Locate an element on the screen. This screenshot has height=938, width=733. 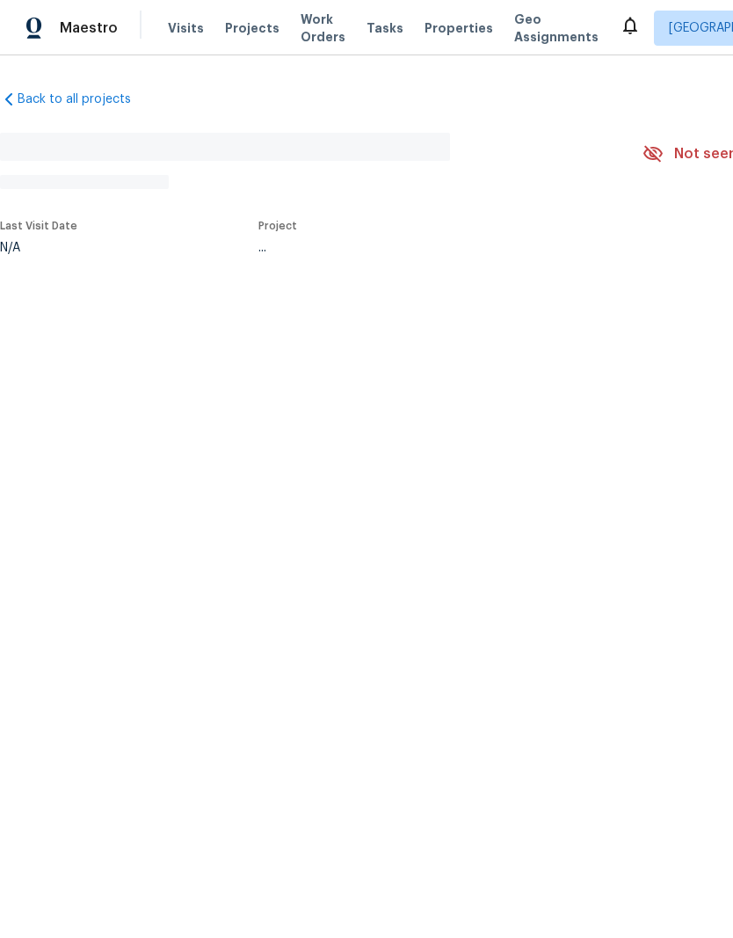
span: Geo Assignments is located at coordinates (557, 28).